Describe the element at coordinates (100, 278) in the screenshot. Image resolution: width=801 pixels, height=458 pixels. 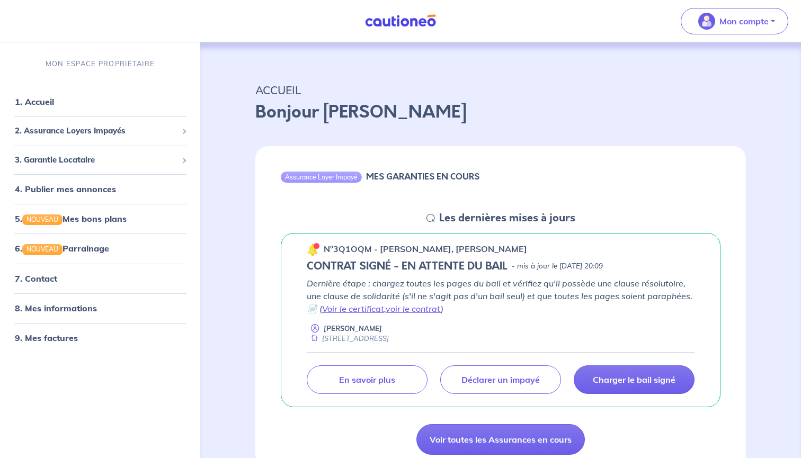
I see `div: 7. Contact` at that location.